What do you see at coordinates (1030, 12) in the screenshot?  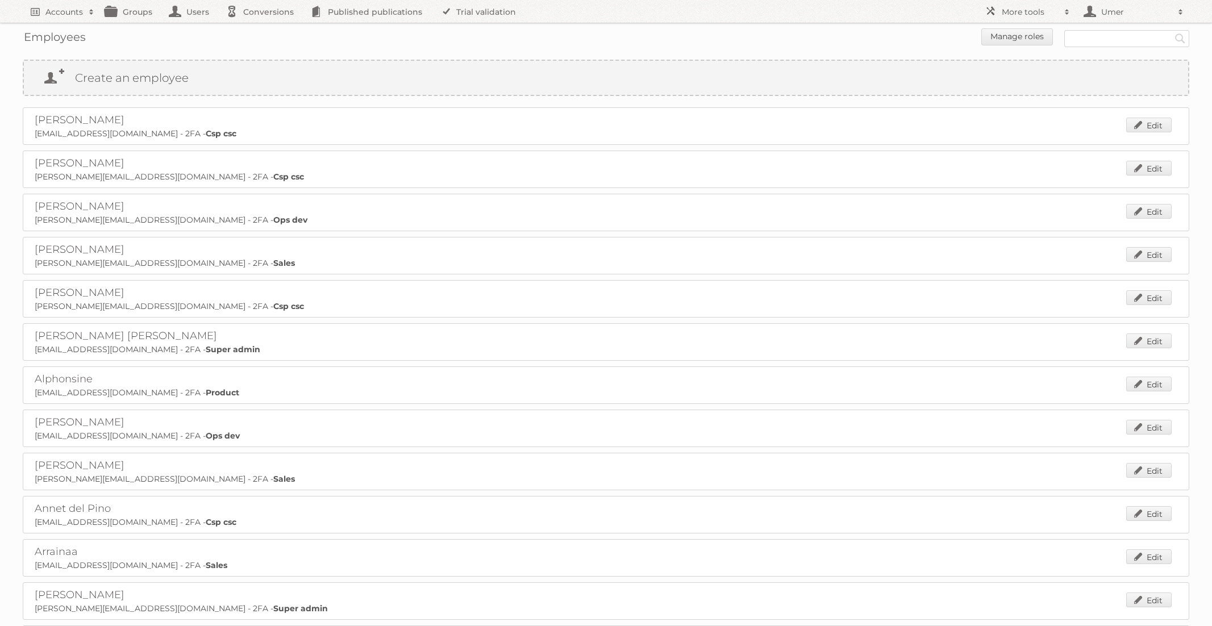 I see `h2: More tools` at bounding box center [1030, 12].